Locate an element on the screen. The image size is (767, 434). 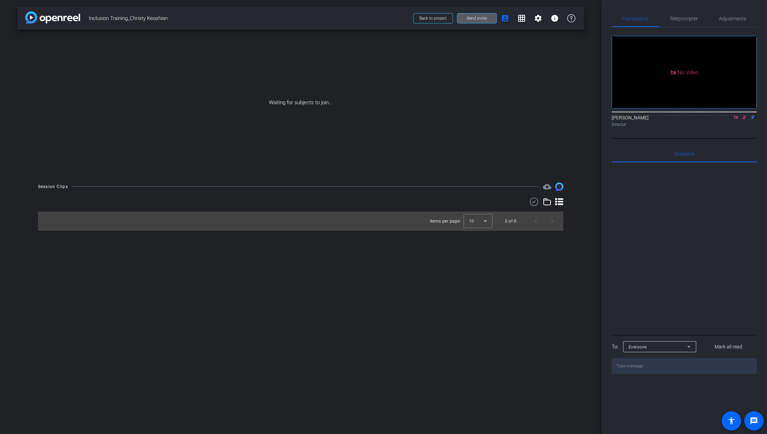
div: Session Clips is located at coordinates (53, 187).